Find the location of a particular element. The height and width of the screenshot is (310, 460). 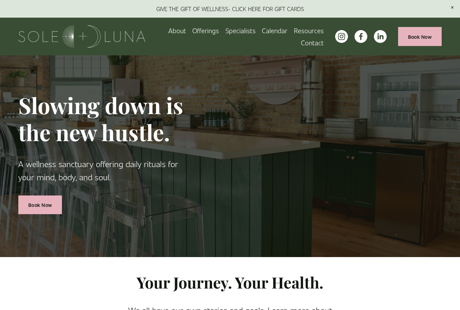

a: Specialists is located at coordinates (241, 30).